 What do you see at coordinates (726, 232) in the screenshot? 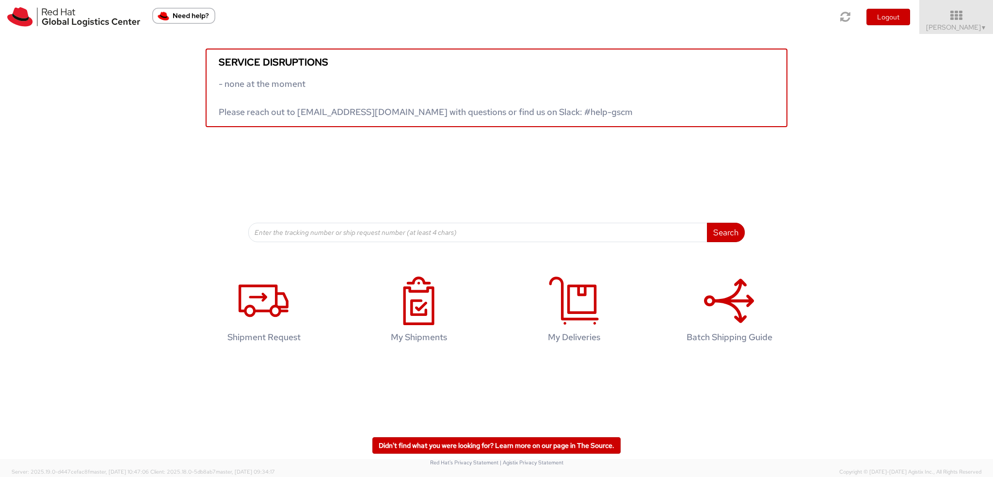
I see `button: Search` at bounding box center [726, 232].